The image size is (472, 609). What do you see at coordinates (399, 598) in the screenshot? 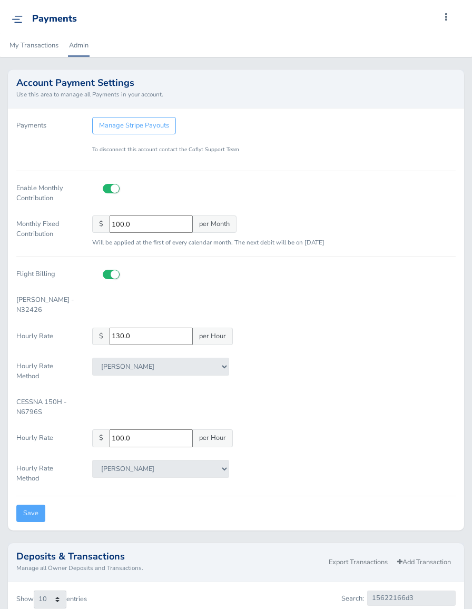
I see `label: Search:` at bounding box center [399, 598].